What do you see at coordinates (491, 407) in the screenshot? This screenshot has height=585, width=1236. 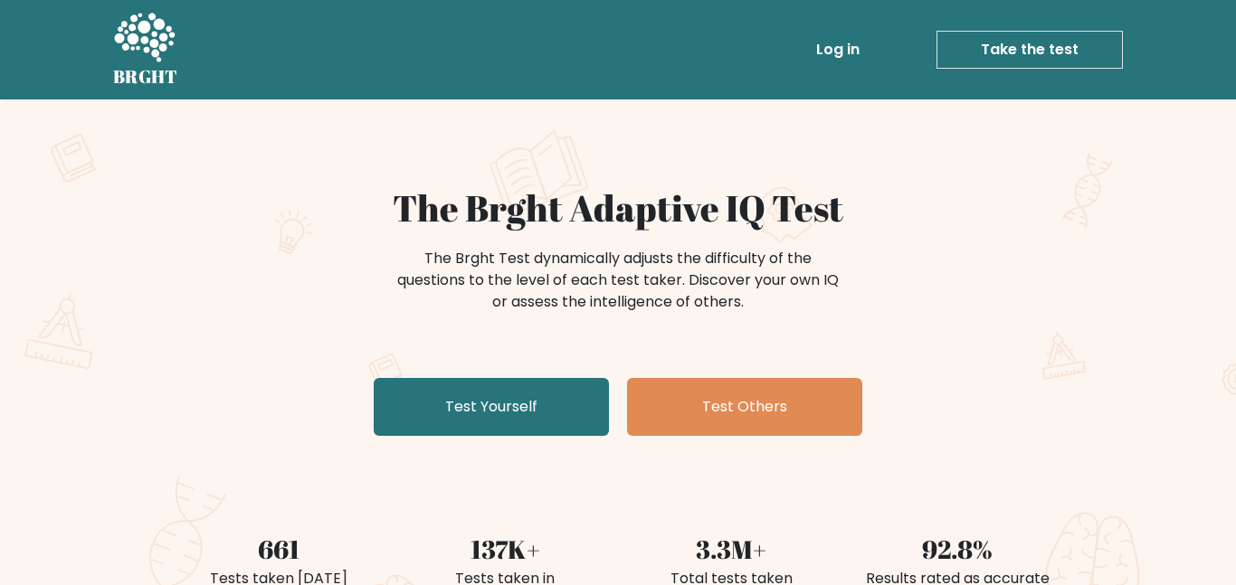 I see `a: Test Yourself` at bounding box center [491, 407].